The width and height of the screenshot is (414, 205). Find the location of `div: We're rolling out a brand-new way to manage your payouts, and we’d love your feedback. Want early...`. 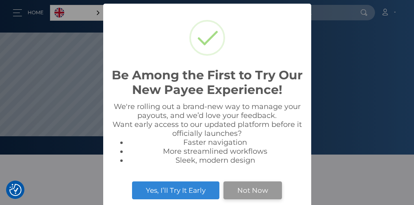

div: We're rolling out a brand-new way to manage your payouts, and we’d love your feedback. Want early... is located at coordinates (207, 133).